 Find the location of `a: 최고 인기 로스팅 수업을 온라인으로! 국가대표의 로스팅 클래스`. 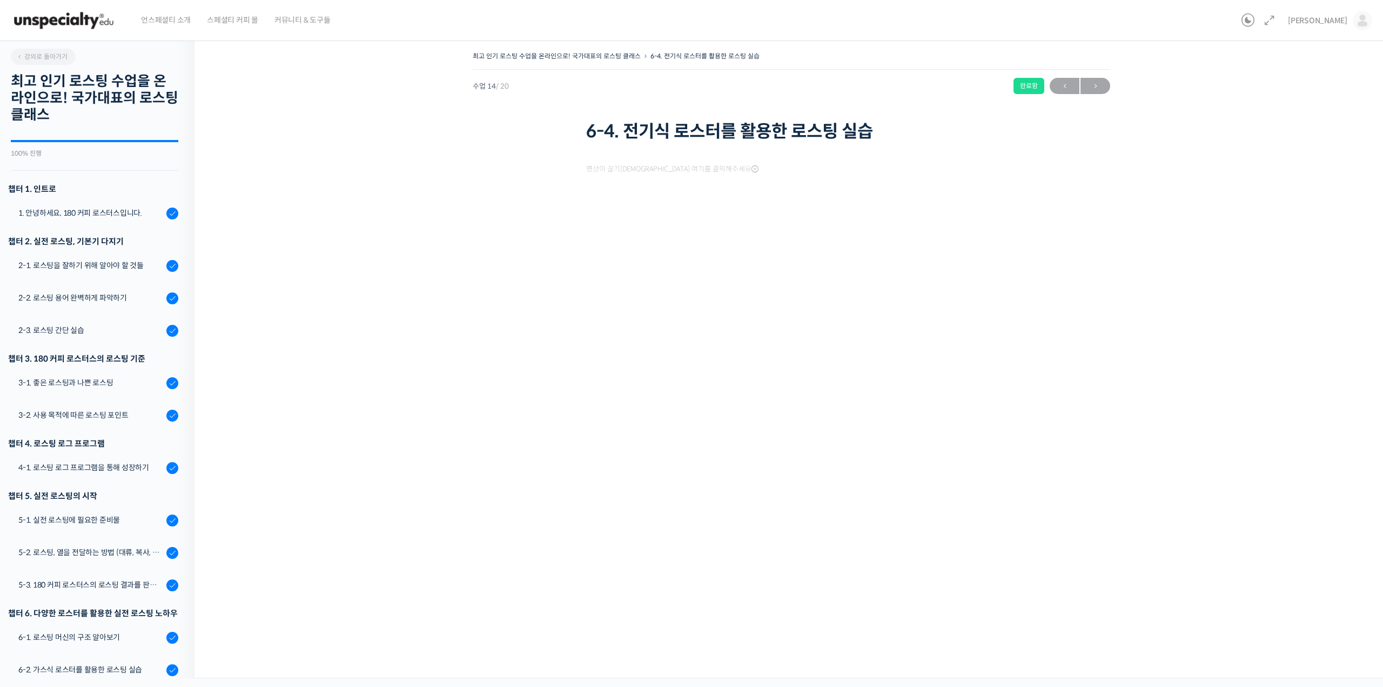

a: 최고 인기 로스팅 수업을 온라인으로! 국가대표의 로스팅 클래스 is located at coordinates (557, 56).